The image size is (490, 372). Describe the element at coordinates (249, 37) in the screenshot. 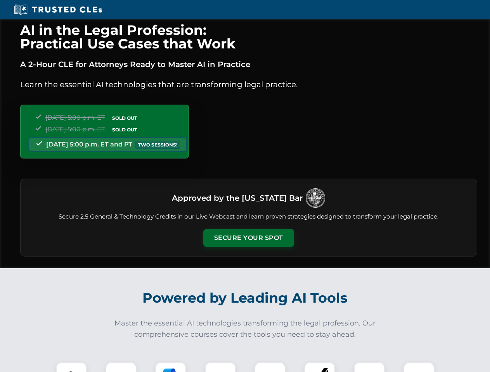

I see `h1: AI in the Legal Profession: Practical Use Cases that Work` at that location.